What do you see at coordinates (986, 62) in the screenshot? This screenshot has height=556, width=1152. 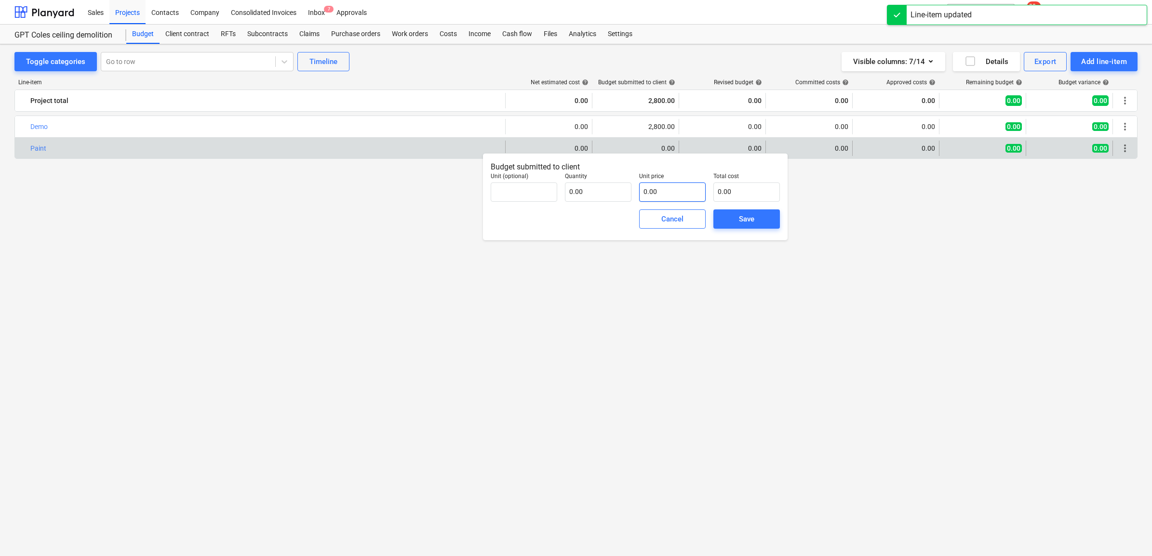 I see `button: Details` at bounding box center [986, 62].